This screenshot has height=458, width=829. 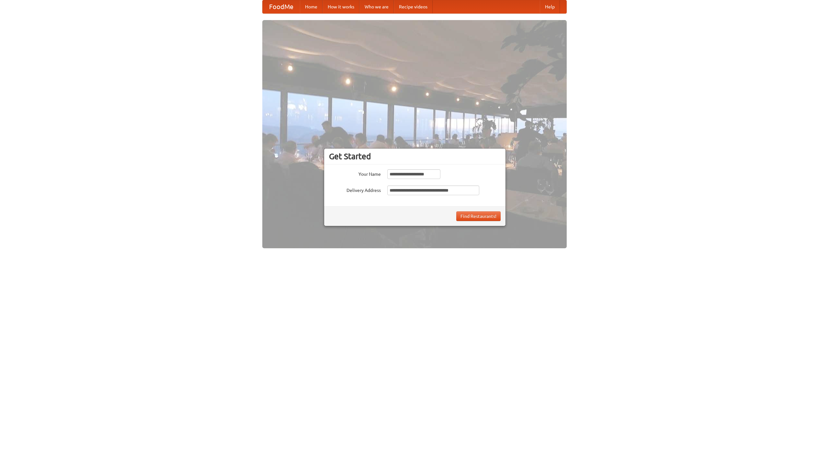 What do you see at coordinates (355, 189) in the screenshot?
I see `label: Delivery Address` at bounding box center [355, 189].